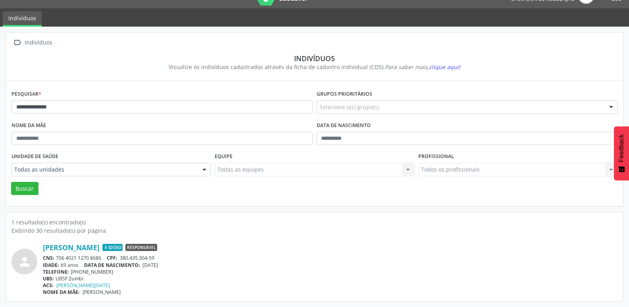 The width and height of the screenshot is (629, 307). I want to click on span: ACS:, so click(48, 285).